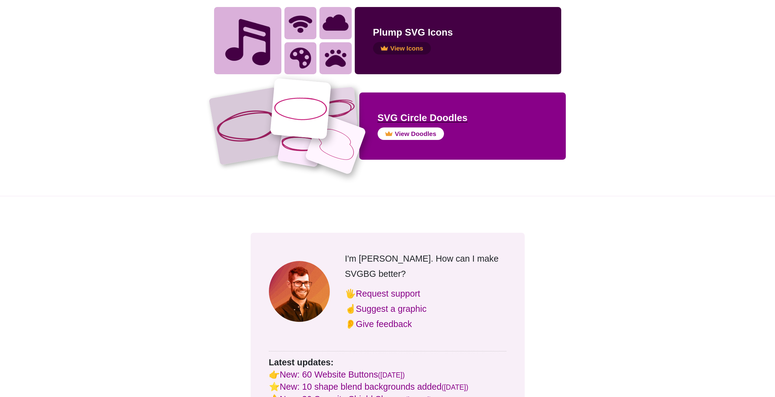 This screenshot has width=775, height=397. I want to click on img: paw print icon, so click(335, 58).